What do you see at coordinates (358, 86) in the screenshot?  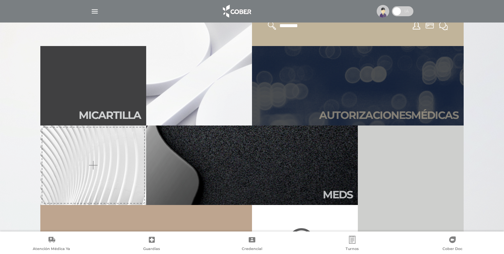 I see `a: Autorizacionesmédicas` at bounding box center [358, 86].